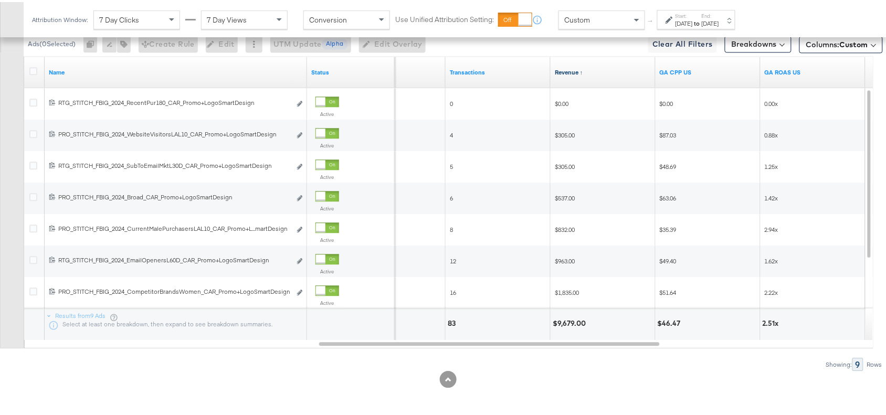 The height and width of the screenshot is (415, 886). What do you see at coordinates (671, 321) in the screenshot?
I see `div: $46.47` at bounding box center [671, 321].